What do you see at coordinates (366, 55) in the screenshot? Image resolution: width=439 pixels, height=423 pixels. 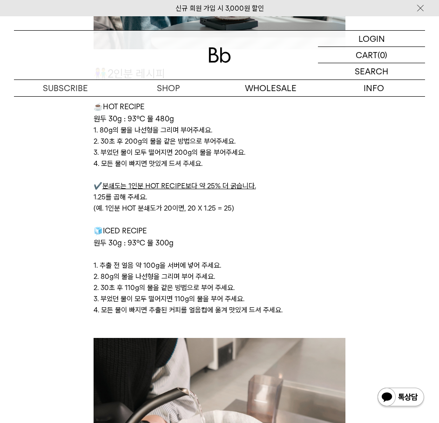 I see `p: CART` at bounding box center [366, 55].